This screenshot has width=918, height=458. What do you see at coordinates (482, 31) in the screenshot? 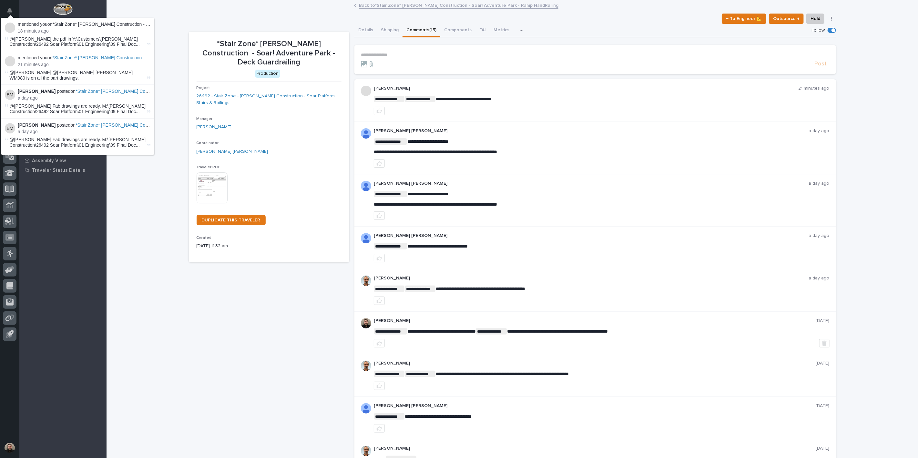
I see `button: FAI` at bounding box center [482, 31].